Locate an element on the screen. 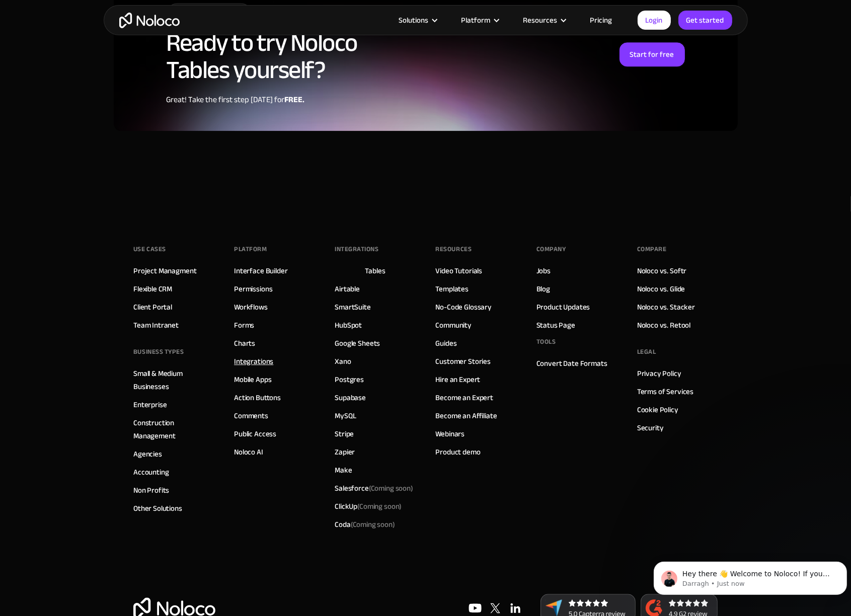 The height and width of the screenshot is (616, 851). a: Charts is located at coordinates (245, 343).